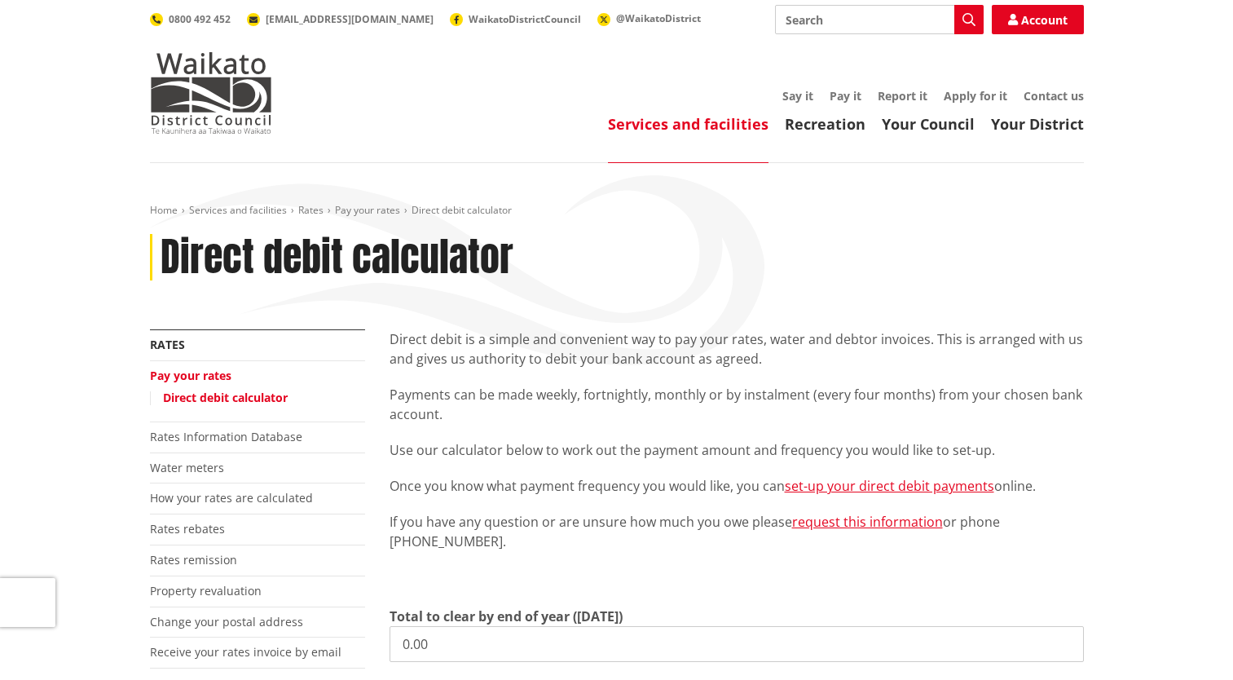  What do you see at coordinates (845, 95) in the screenshot?
I see `a: Pay it` at bounding box center [845, 95].